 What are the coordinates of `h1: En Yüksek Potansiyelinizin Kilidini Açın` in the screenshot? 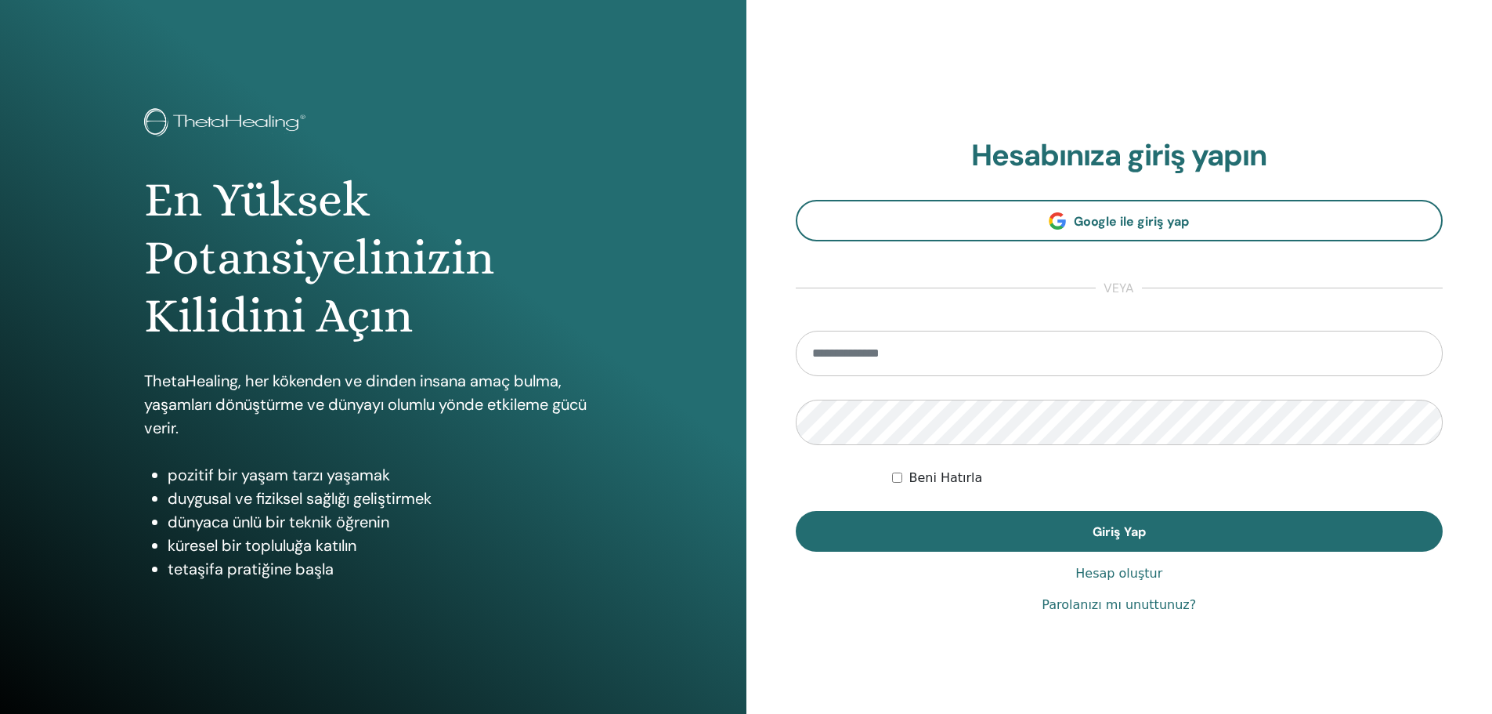 It's located at (373, 258).